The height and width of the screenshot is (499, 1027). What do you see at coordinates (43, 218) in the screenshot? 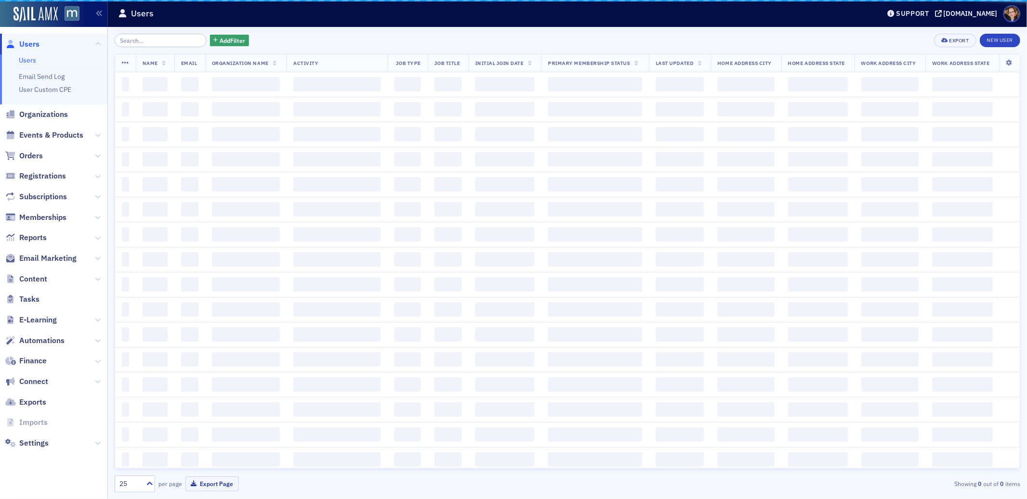
I see `span: Memberships` at bounding box center [43, 218].